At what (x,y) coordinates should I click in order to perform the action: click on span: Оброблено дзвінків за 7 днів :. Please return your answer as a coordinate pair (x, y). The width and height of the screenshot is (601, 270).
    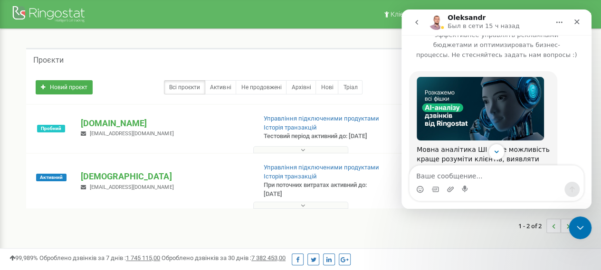
    Looking at the image, I should click on (100, 258).